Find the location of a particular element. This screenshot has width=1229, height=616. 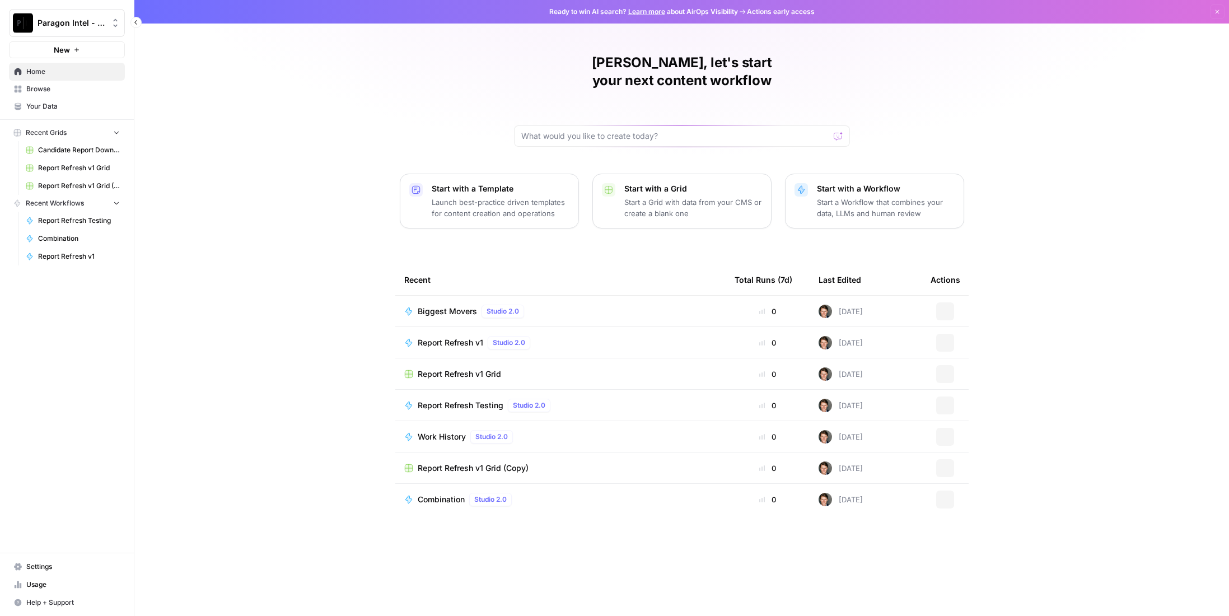

span: Your Data is located at coordinates (73, 106).